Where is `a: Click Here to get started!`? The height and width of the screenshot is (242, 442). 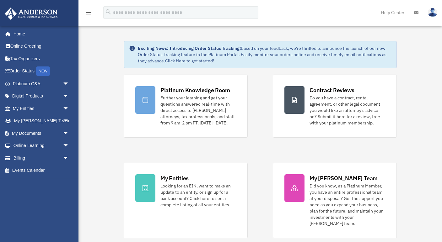
a: Click Here to get started! is located at coordinates (189, 61).